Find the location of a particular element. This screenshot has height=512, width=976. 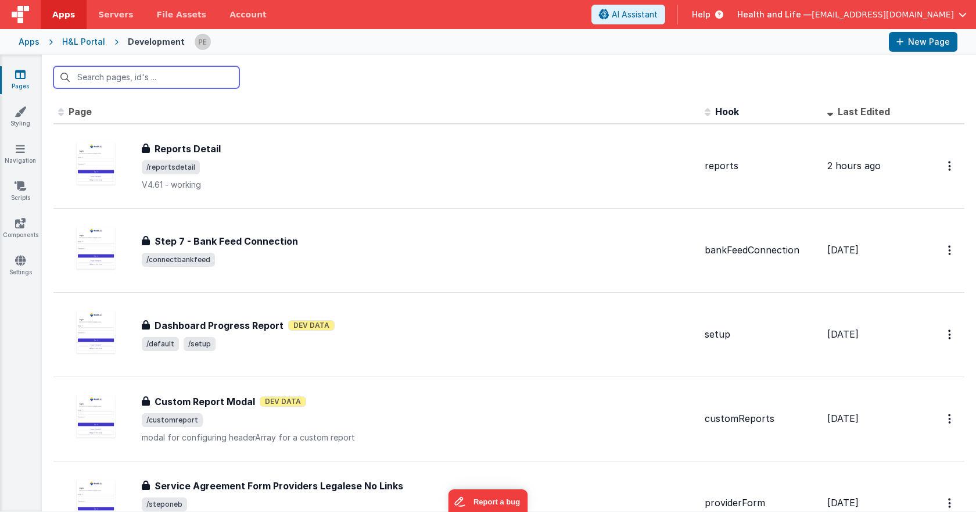

span: /setup is located at coordinates (199, 344).